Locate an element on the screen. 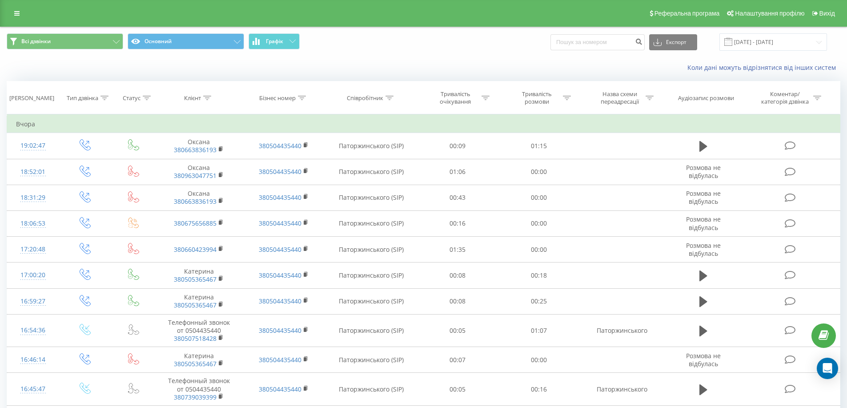  a: 380739039399 is located at coordinates (195, 397).